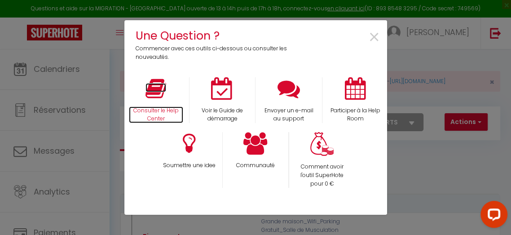  I want to click on p: Envoyer un e-mail au support, so click(289, 115).